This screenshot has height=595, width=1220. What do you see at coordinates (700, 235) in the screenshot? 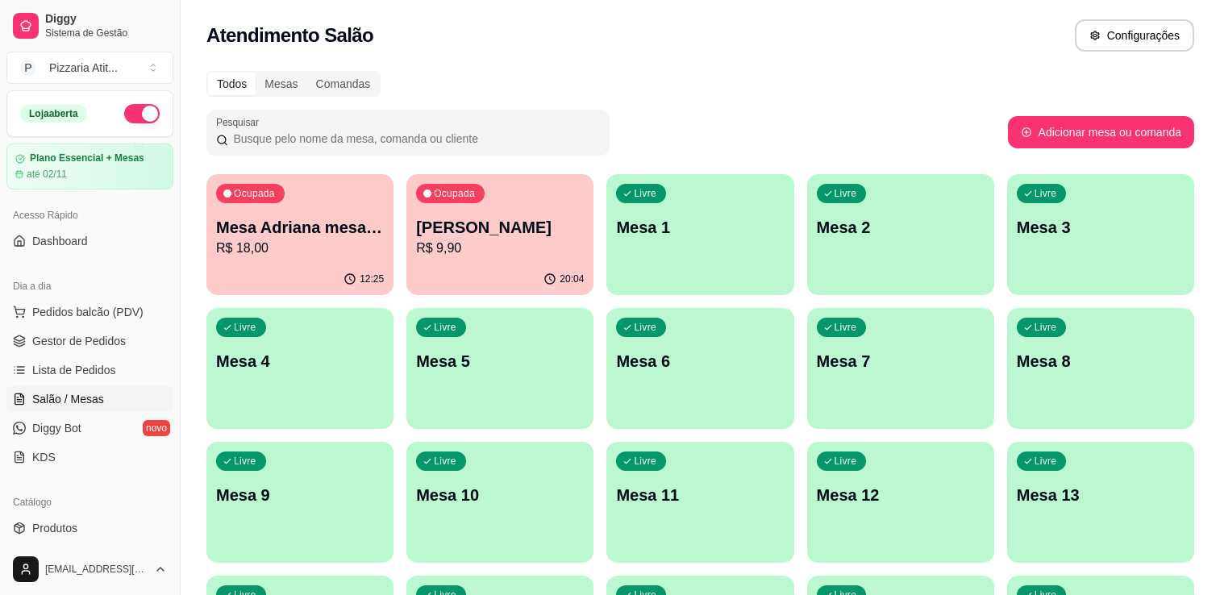
I see `button: LivreMesa 1` at bounding box center [700, 235].